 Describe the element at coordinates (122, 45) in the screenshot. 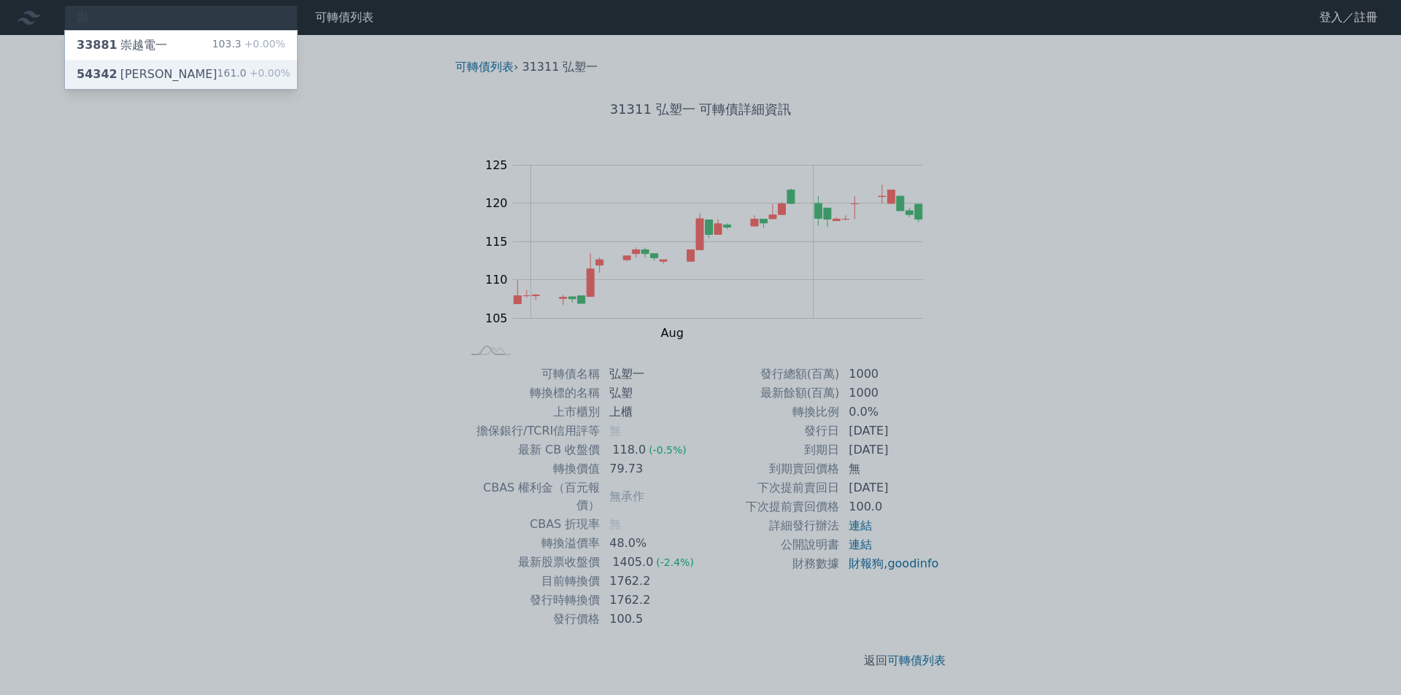

I see `div: 崇越電一` at that location.